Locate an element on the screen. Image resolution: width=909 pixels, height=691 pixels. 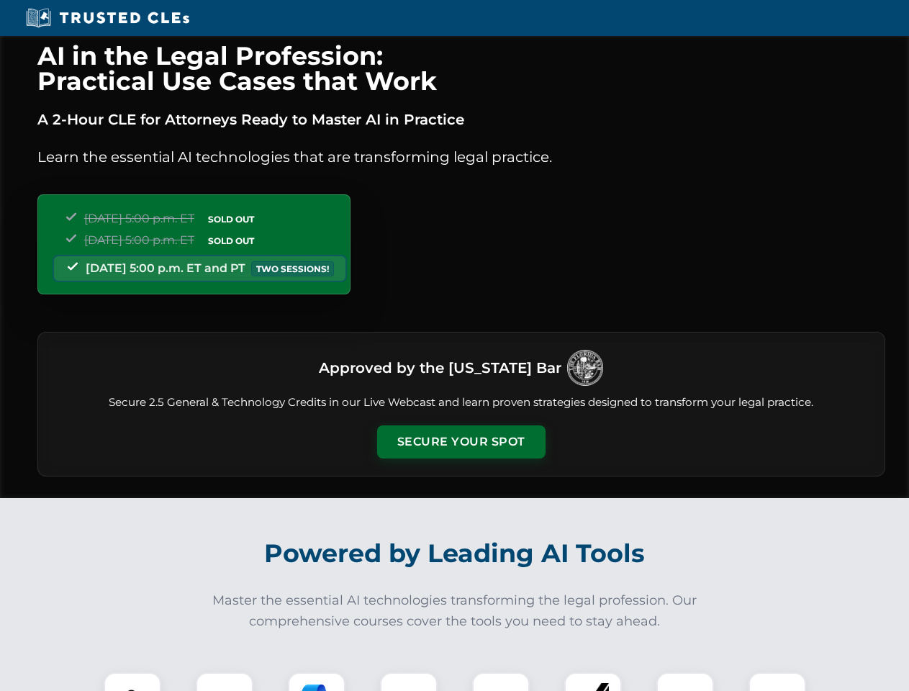
p: Master the essential AI technologies transforming the legal profession. Our comprehensive courses... is located at coordinates (455, 611).